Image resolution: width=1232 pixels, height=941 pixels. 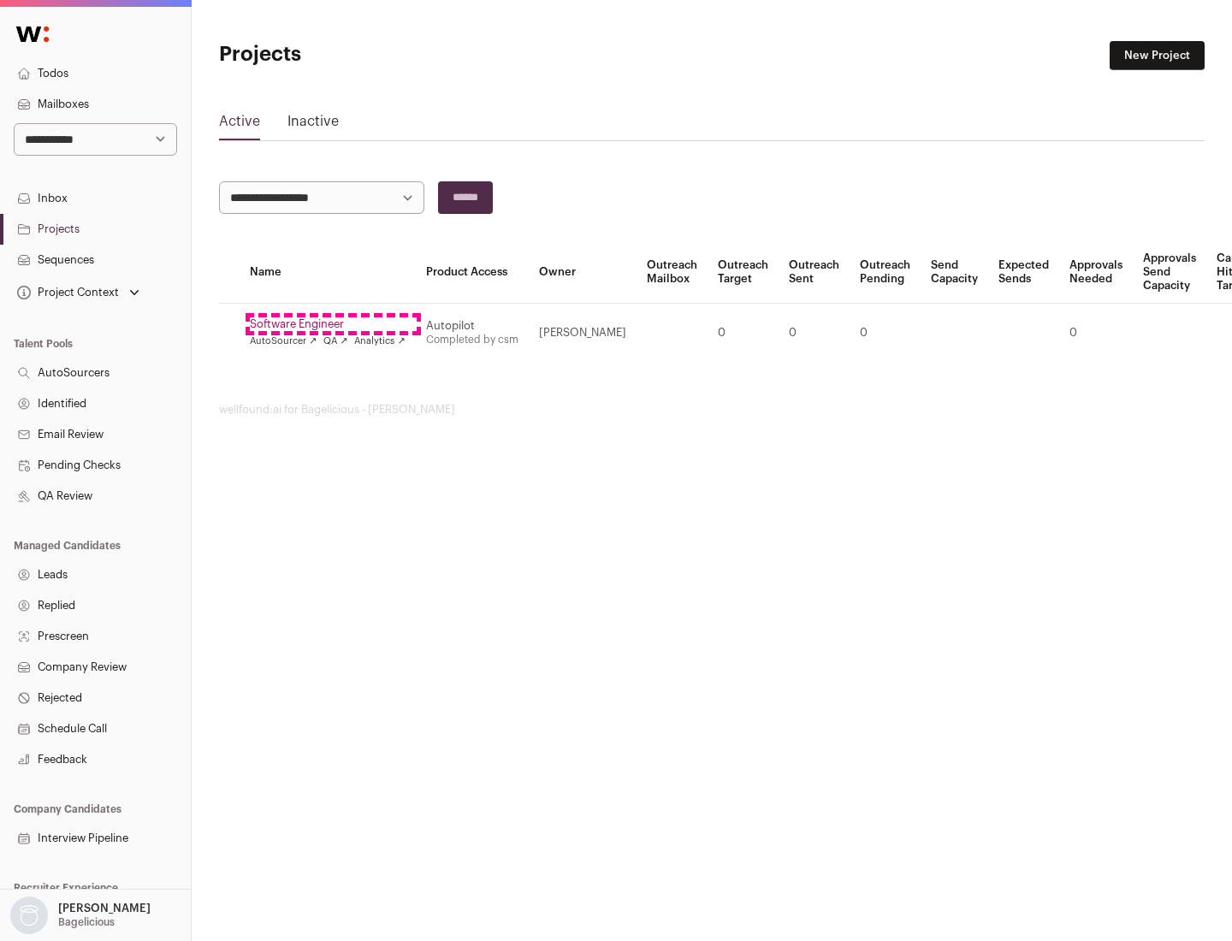 What do you see at coordinates (1169, 272) in the screenshot?
I see `th: Approvals Send Capacity` at bounding box center [1169, 272].